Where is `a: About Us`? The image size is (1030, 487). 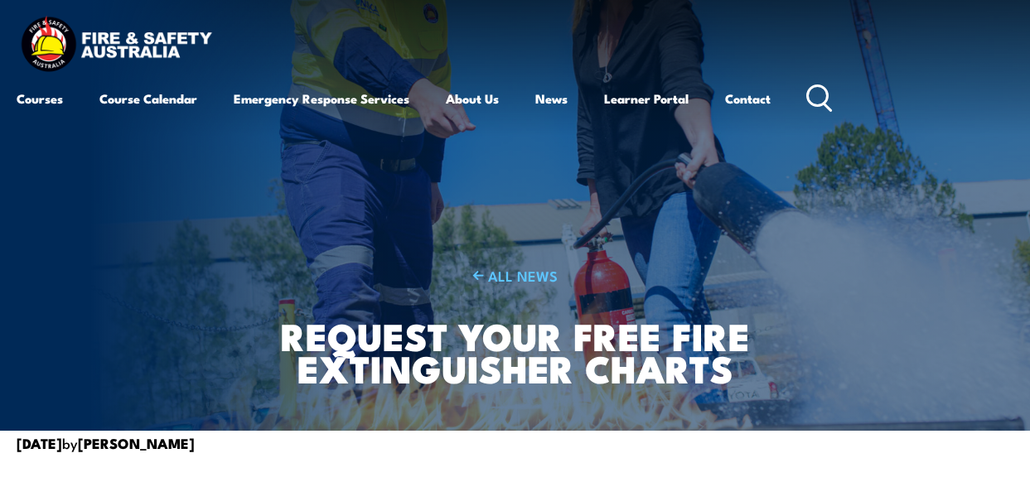 a: About Us is located at coordinates (472, 99).